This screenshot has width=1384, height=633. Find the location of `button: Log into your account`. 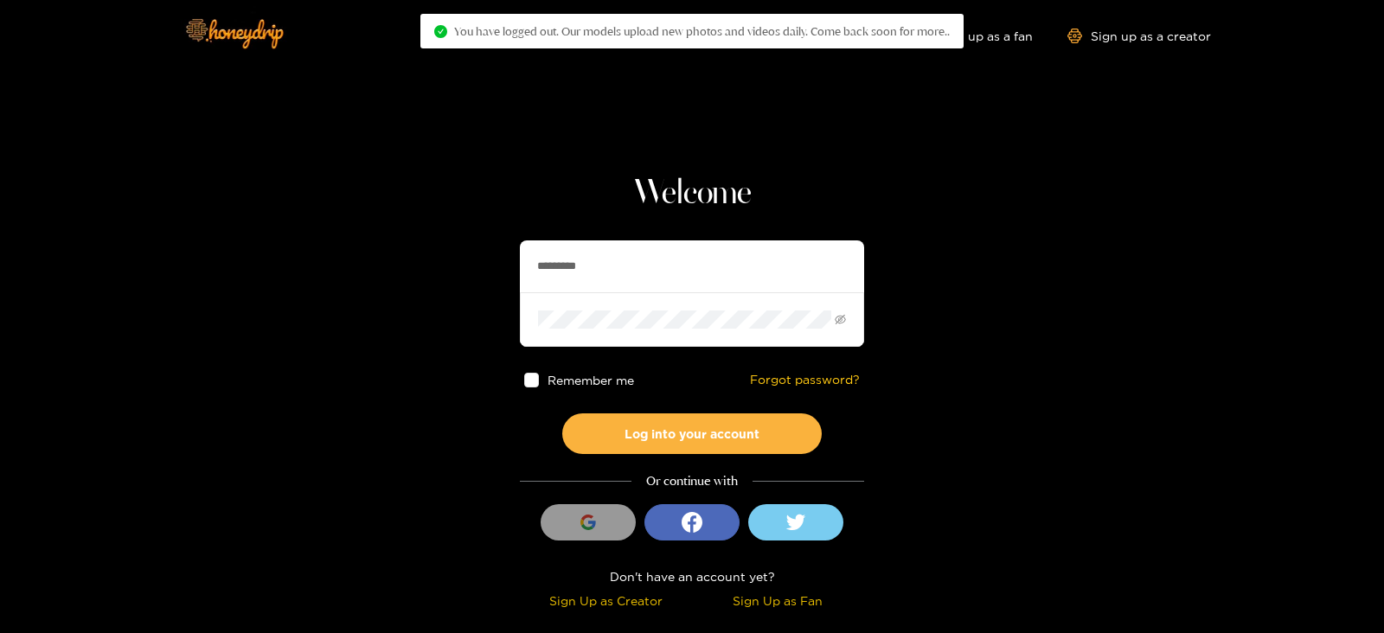

button: Log into your account is located at coordinates (692, 433).